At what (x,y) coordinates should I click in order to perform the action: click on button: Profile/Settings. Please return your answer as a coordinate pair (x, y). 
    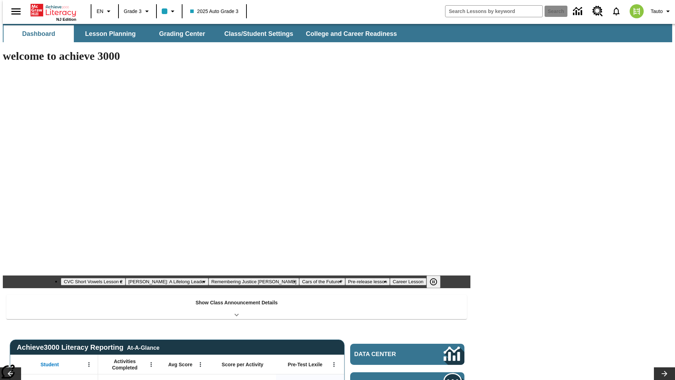
    Looking at the image, I should click on (662, 11).